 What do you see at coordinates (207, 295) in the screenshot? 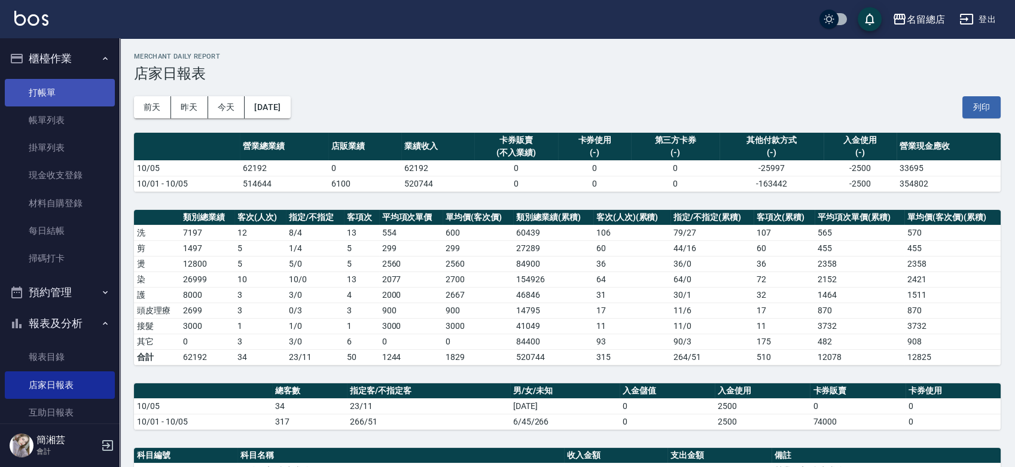
I see `td: 8000` at bounding box center [207, 295].